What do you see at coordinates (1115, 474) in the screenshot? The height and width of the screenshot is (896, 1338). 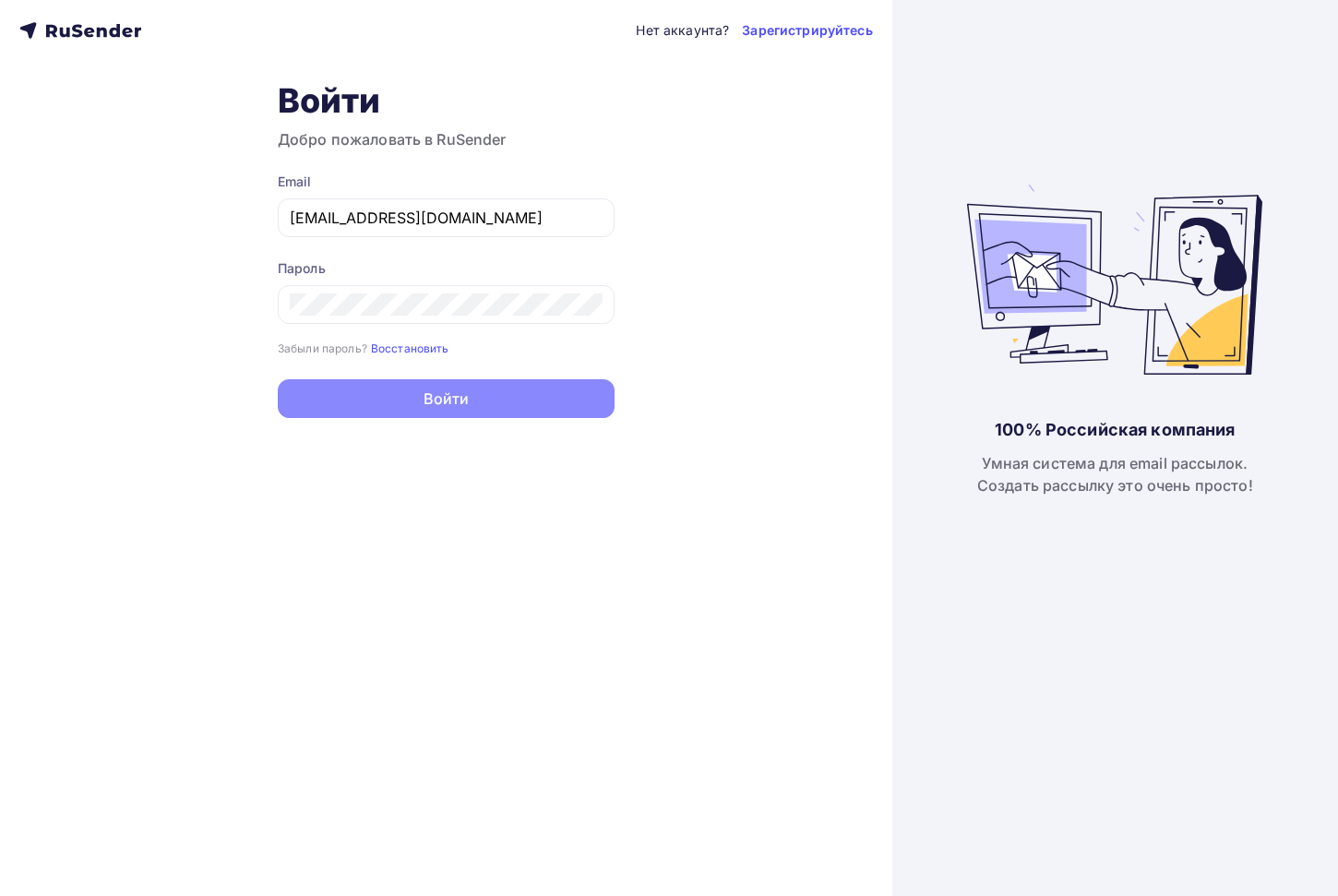 I see `div: Умная система для email рассылок. Создать рассылку это очень просто!` at bounding box center [1115, 474].